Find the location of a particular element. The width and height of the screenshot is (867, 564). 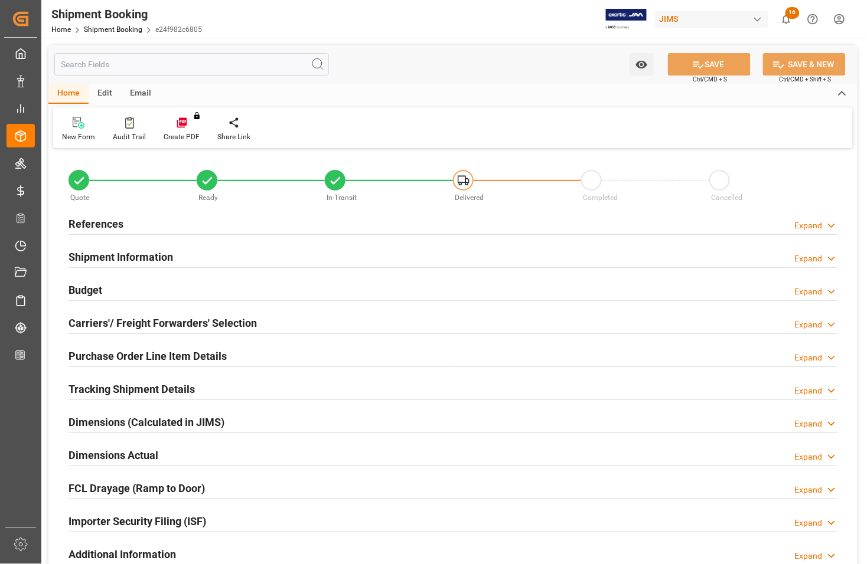

span: Quote is located at coordinates (80, 198).